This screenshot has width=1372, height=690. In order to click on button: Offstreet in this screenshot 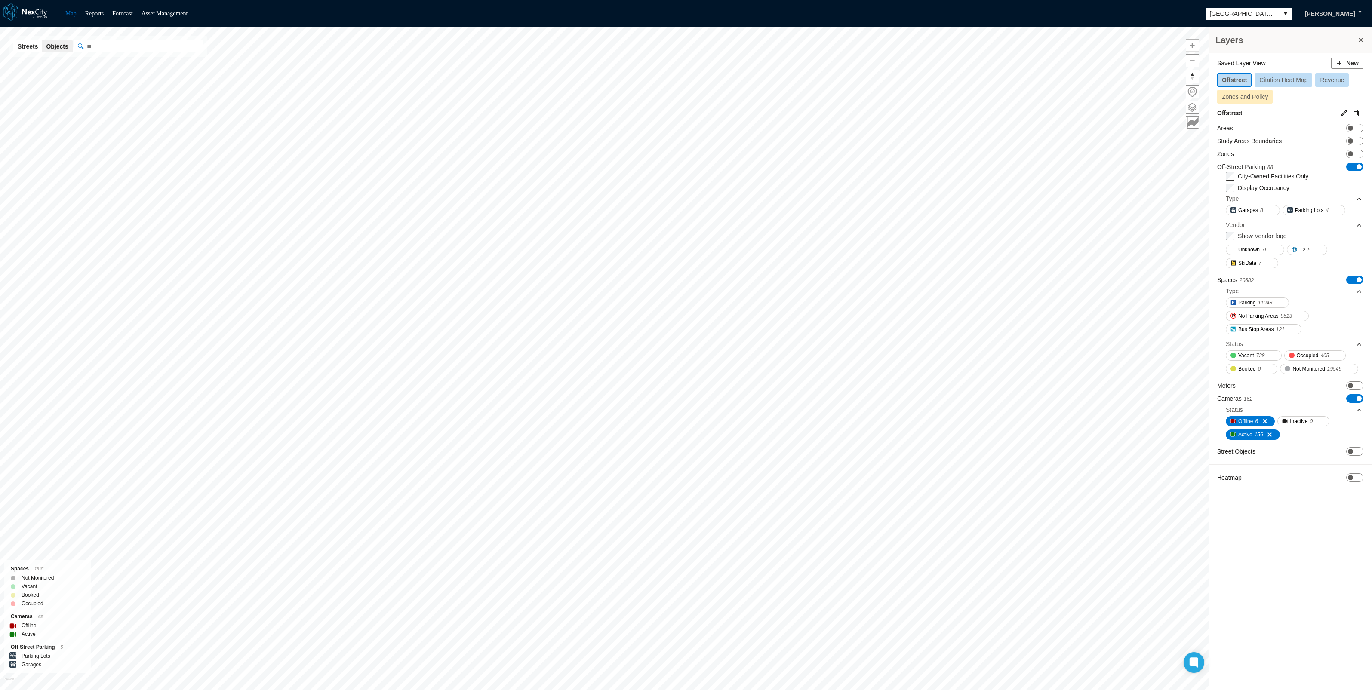, I will do `click(1234, 80)`.